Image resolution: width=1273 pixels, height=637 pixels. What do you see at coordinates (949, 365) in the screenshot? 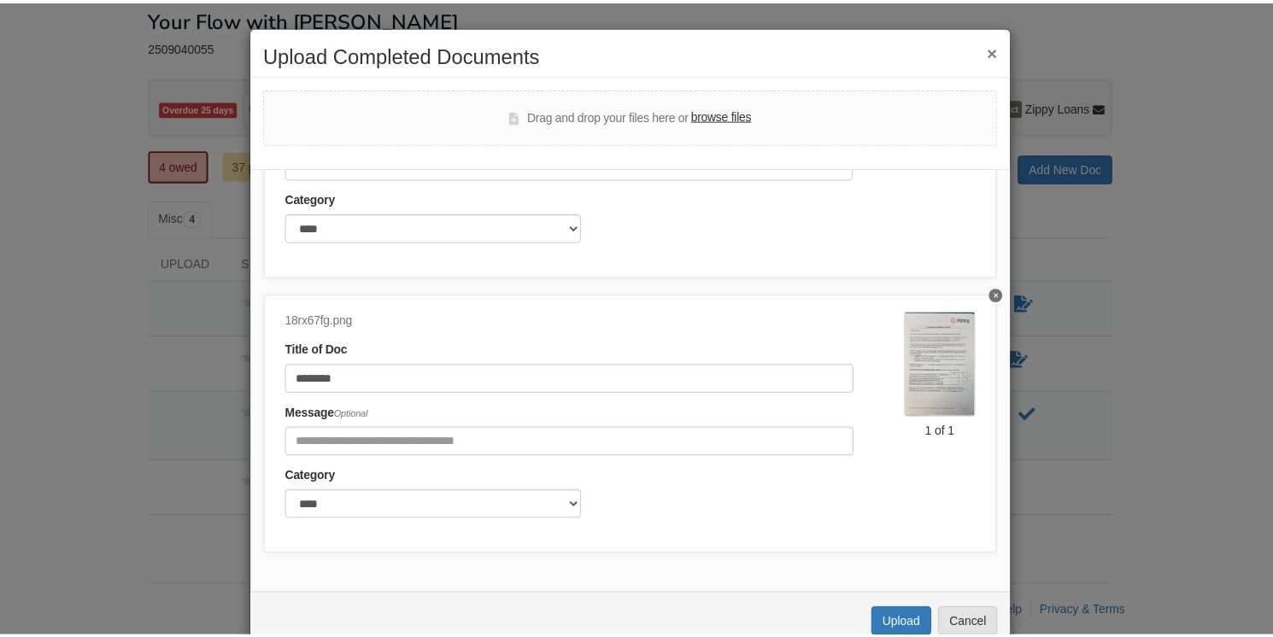
I see `img: 18rx67fg.png` at bounding box center [949, 365].